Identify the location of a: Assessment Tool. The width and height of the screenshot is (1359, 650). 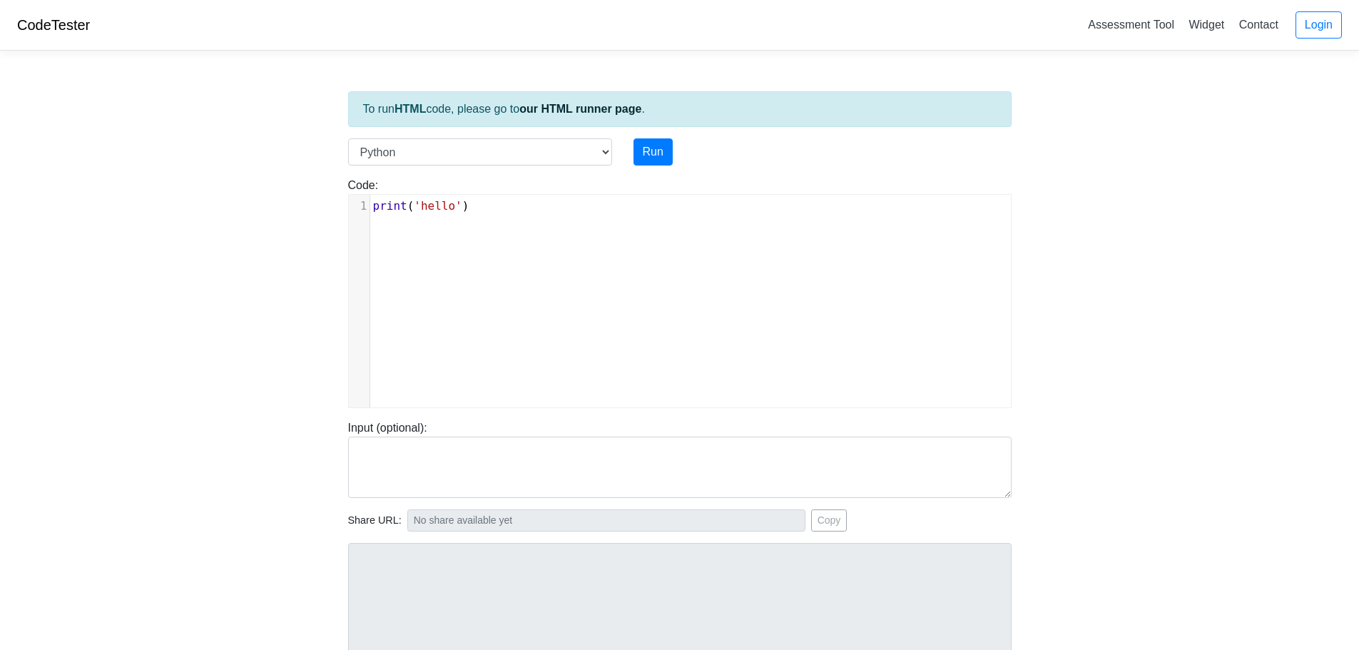
(1130, 24).